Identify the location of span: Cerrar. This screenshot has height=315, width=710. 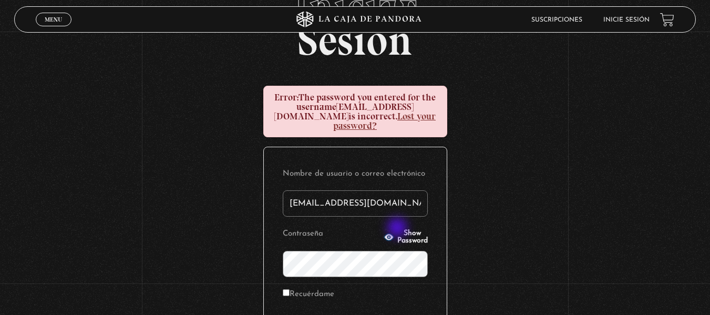
(53, 29).